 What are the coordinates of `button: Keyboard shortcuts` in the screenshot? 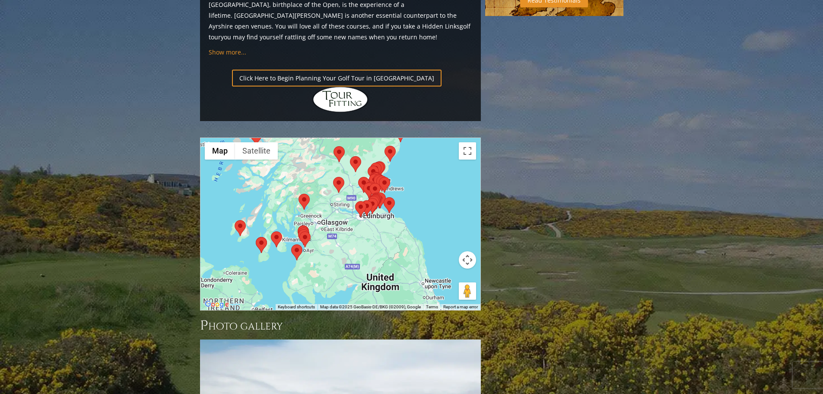 It's located at (296, 307).